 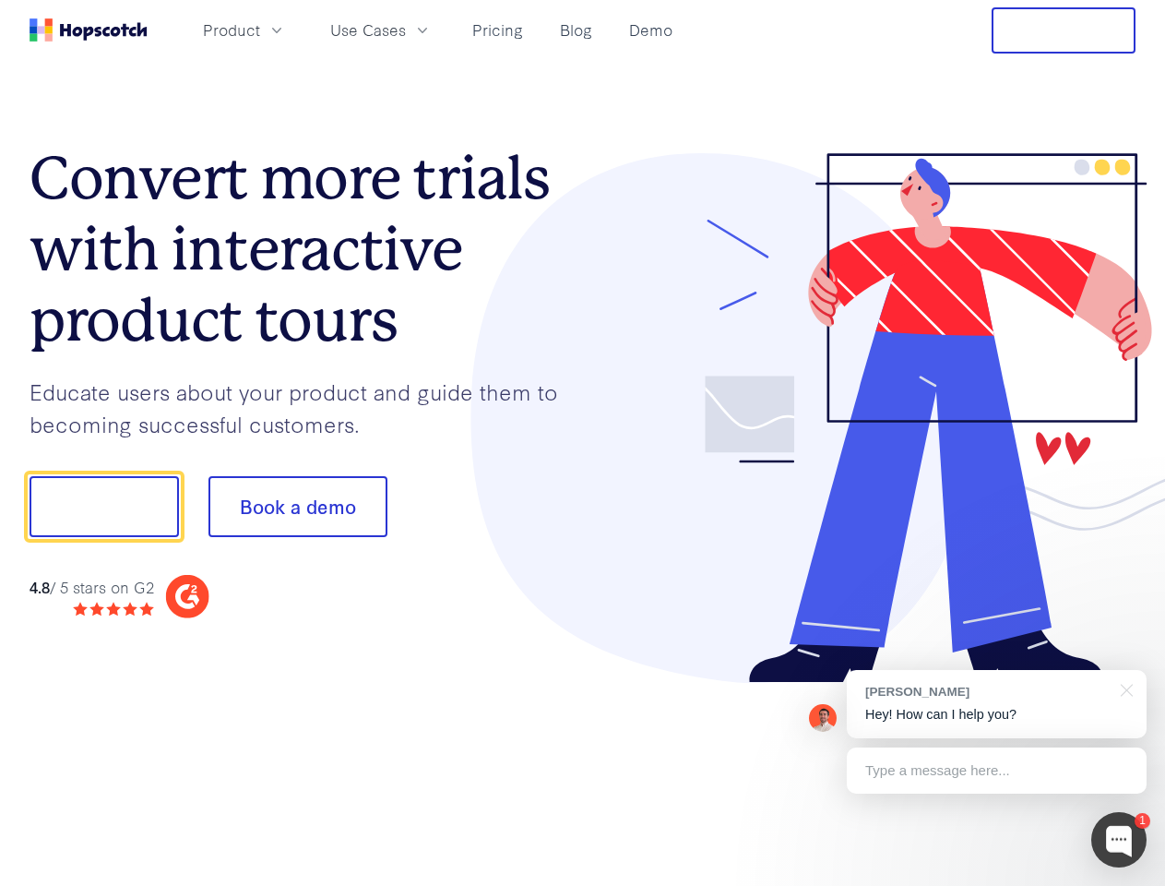 I want to click on span: Use Cases, so click(x=368, y=30).